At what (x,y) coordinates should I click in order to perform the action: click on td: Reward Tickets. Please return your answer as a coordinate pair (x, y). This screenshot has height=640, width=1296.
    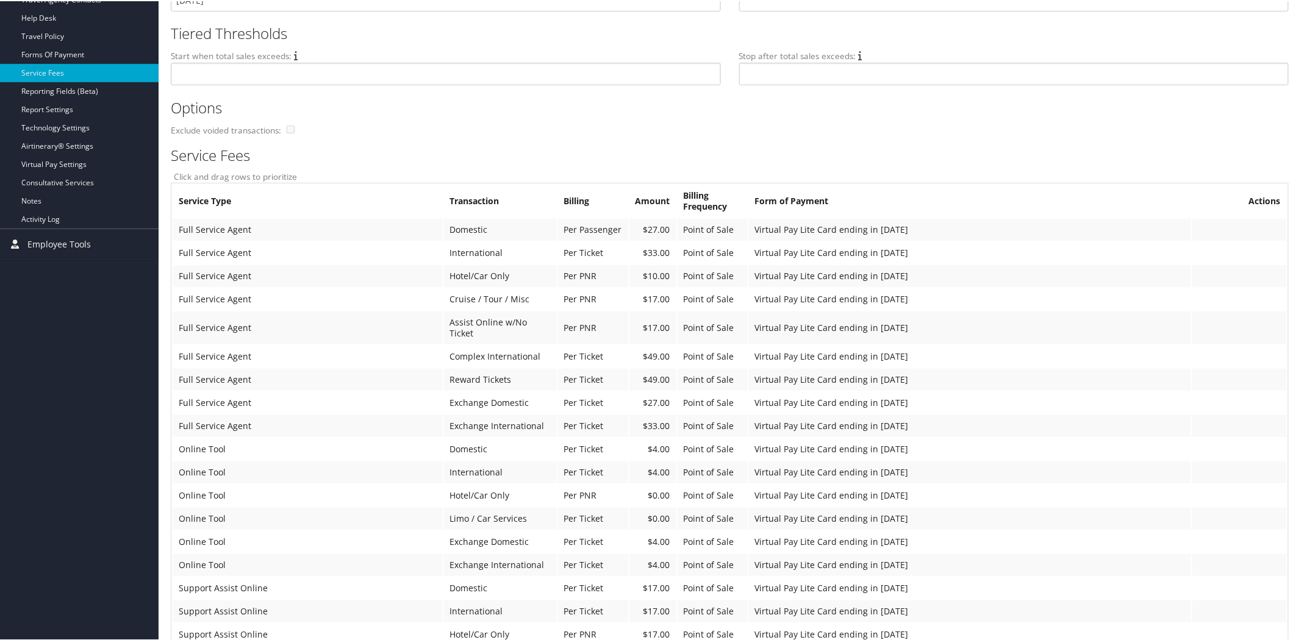
    Looking at the image, I should click on (500, 379).